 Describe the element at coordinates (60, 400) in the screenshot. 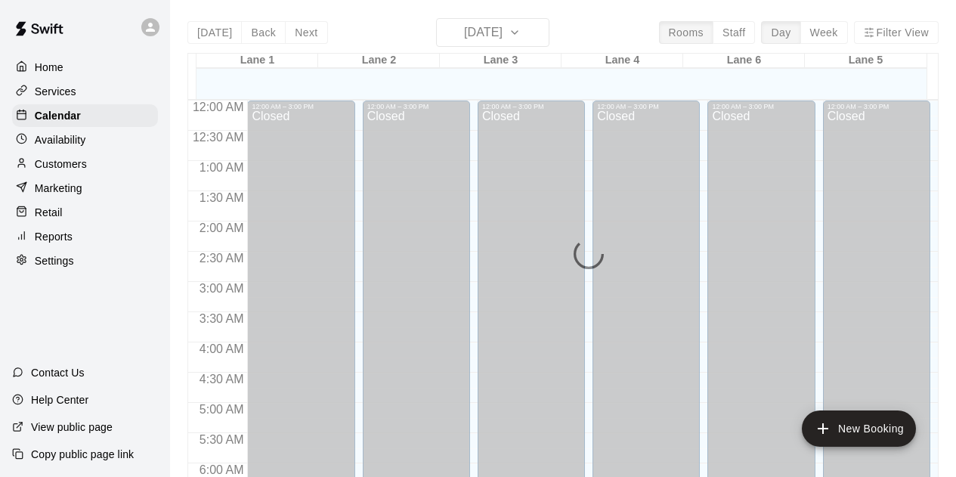

I see `p: Help Center` at that location.